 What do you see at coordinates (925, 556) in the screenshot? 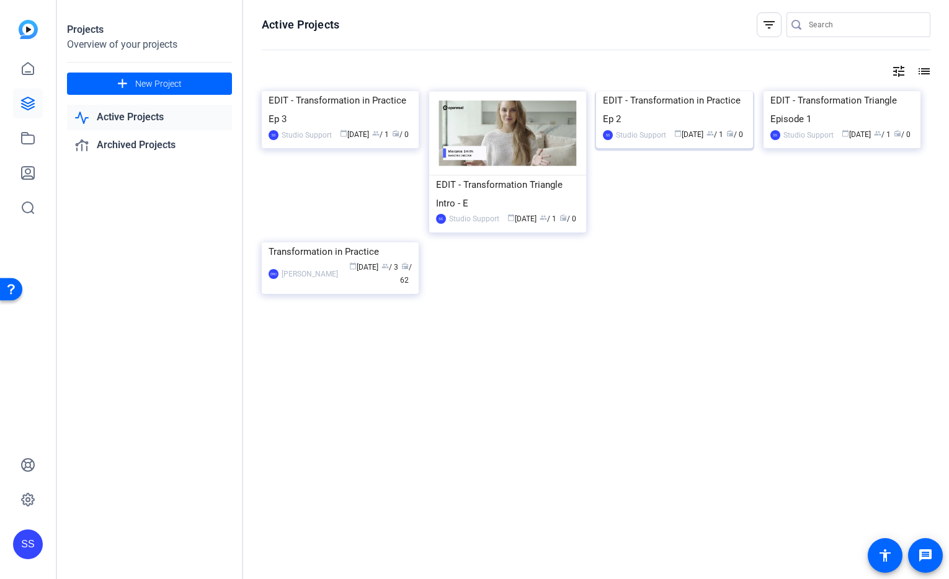
I see `mat-icon: message` at bounding box center [925, 556].